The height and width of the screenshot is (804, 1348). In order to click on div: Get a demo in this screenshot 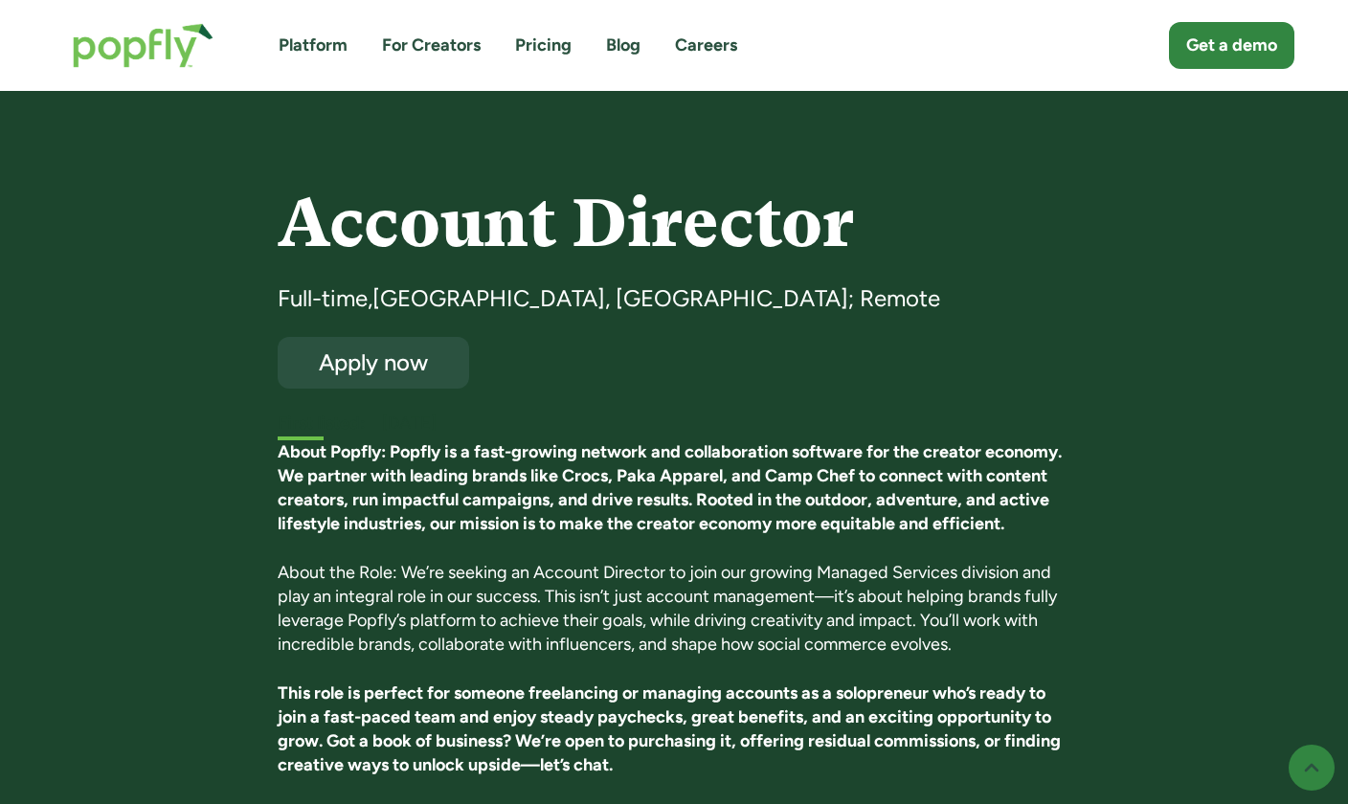, I will do `click(1232, 45)`.